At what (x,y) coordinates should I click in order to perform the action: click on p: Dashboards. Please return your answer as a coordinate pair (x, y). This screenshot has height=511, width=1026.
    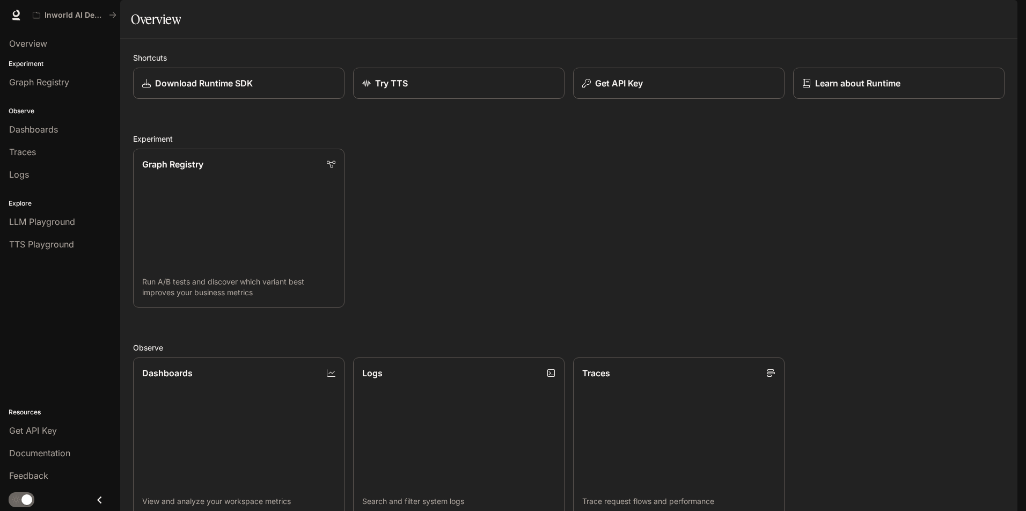
    Looking at the image, I should click on (167, 373).